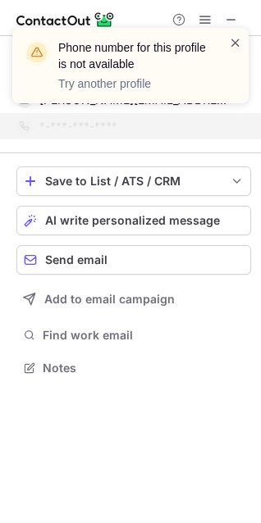 This screenshot has width=261, height=523. What do you see at coordinates (134, 260) in the screenshot?
I see `button: Send email` at bounding box center [134, 260].